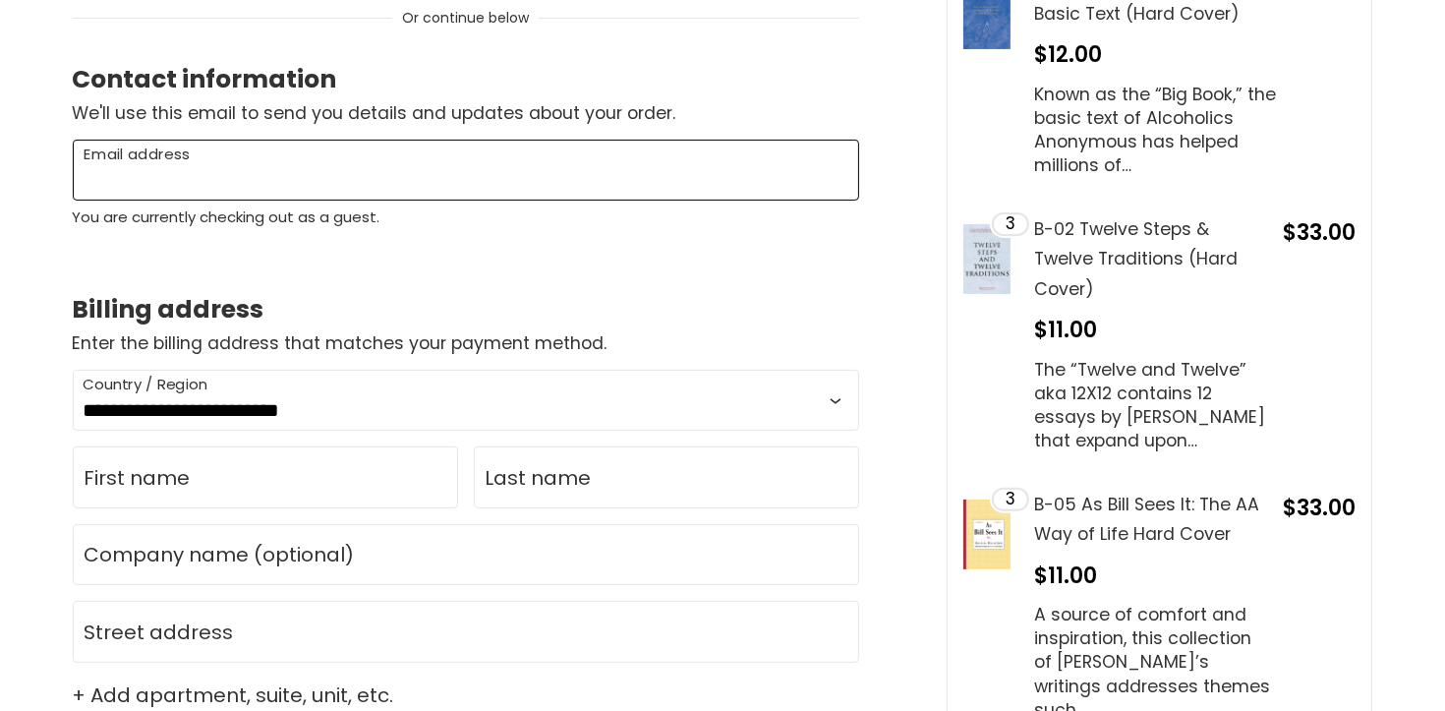  Describe the element at coordinates (158, 632) in the screenshot. I see `label: Street address` at that location.